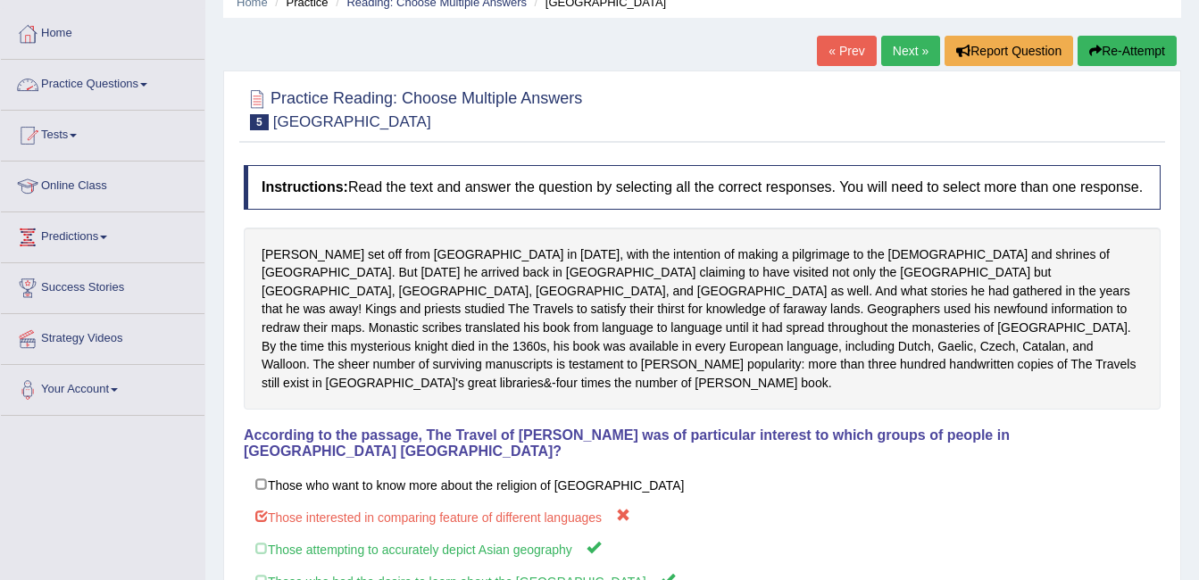 This screenshot has width=1199, height=580. I want to click on a: Online Class, so click(103, 184).